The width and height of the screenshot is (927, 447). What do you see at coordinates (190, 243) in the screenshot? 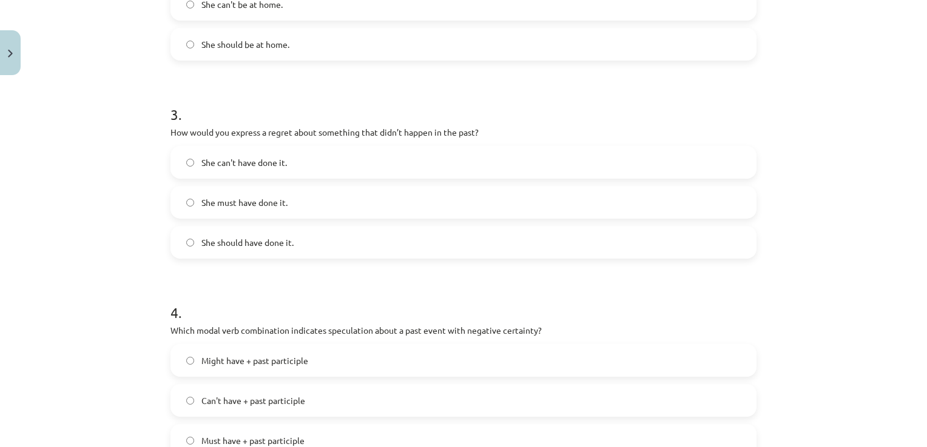
I see `input: She should have done it.` at bounding box center [190, 243].